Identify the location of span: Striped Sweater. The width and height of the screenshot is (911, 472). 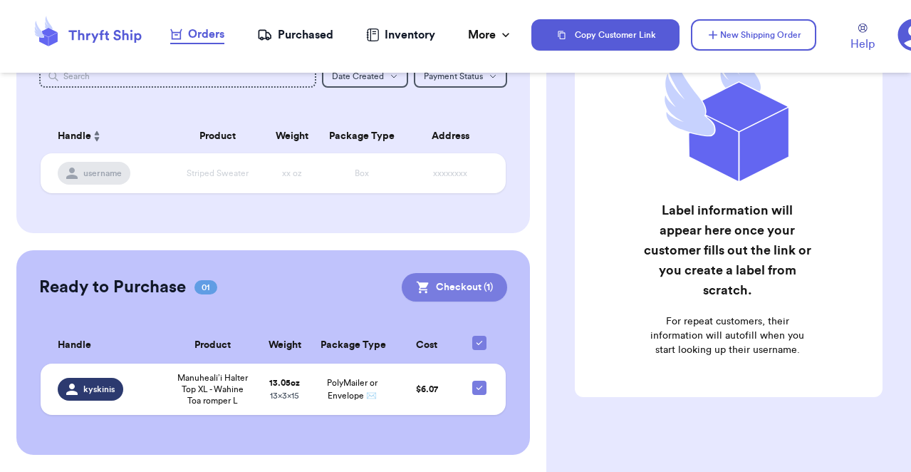
(217, 173).